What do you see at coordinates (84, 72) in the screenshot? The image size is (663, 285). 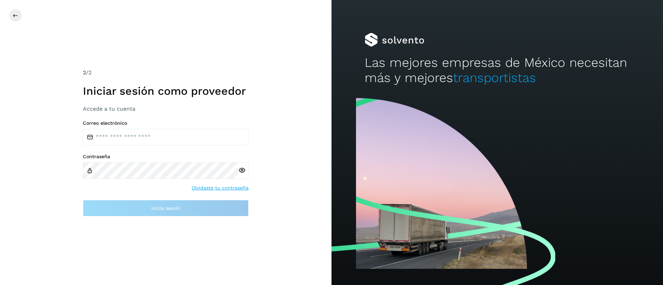 I see `span: 2` at bounding box center [84, 72].